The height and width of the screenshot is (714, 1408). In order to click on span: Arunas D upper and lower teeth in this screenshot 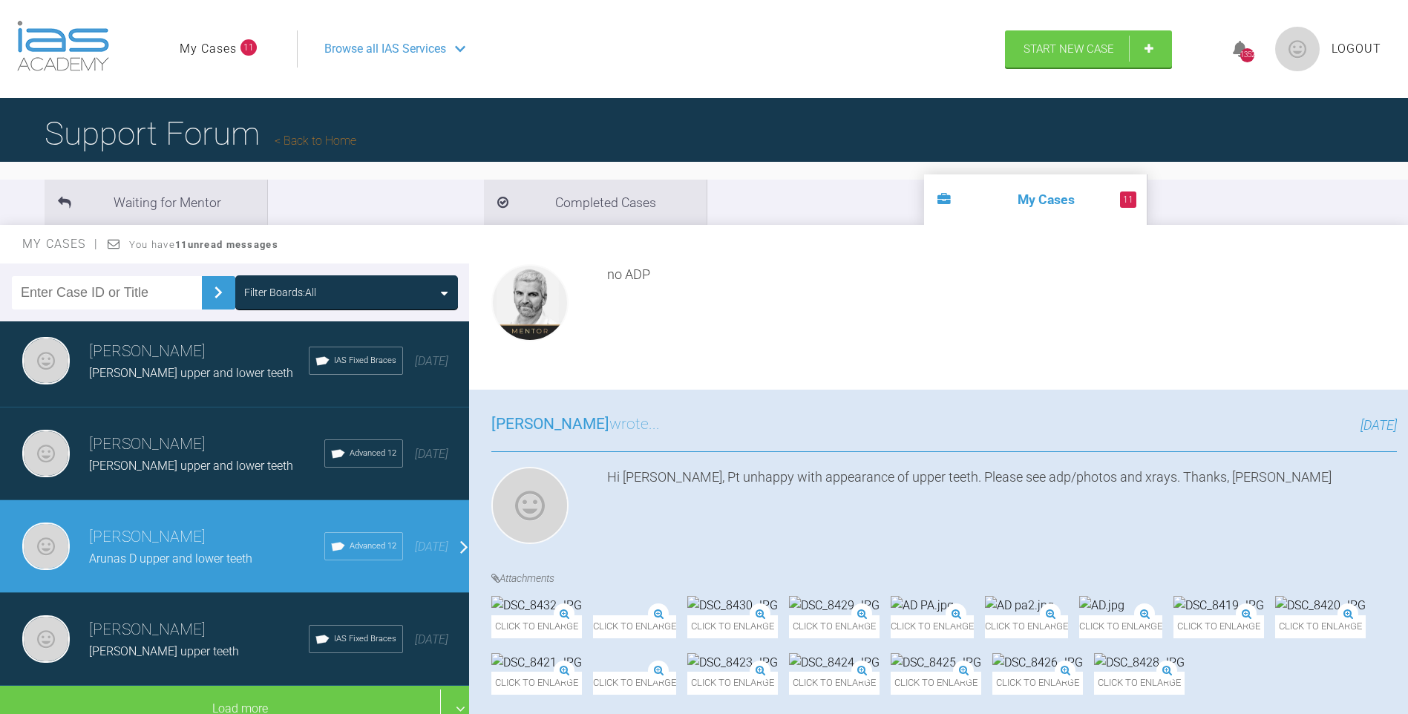, I will do `click(171, 558)`.